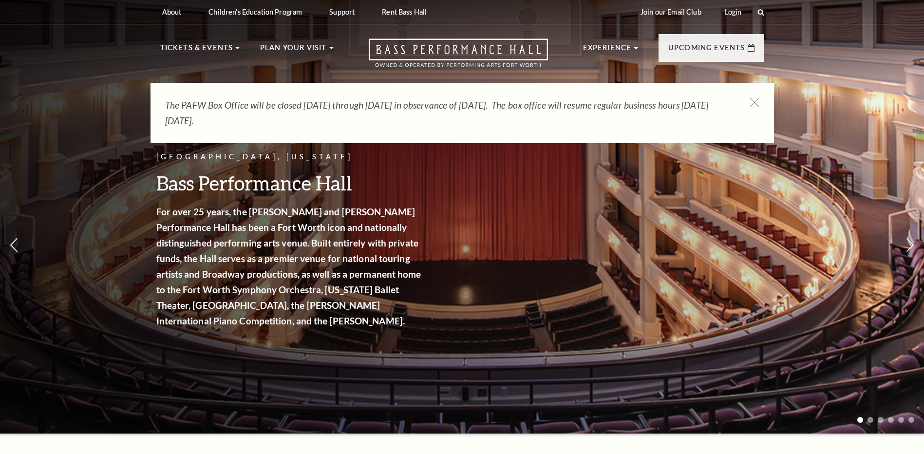 This screenshot has height=454, width=924. Describe the element at coordinates (608, 51) in the screenshot. I see `p: Experience` at that location.